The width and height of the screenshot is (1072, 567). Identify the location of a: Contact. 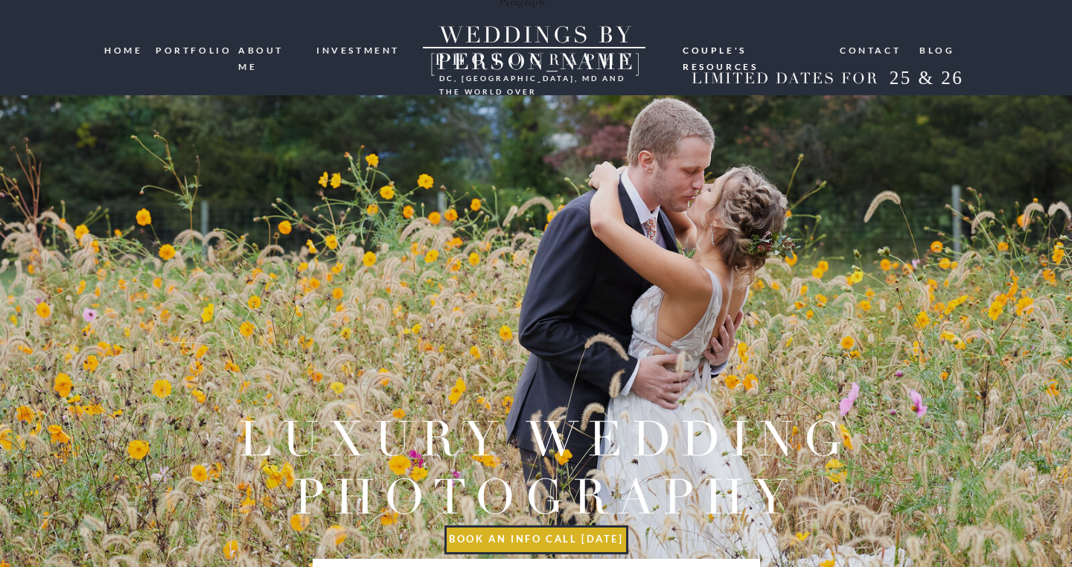
(871, 49).